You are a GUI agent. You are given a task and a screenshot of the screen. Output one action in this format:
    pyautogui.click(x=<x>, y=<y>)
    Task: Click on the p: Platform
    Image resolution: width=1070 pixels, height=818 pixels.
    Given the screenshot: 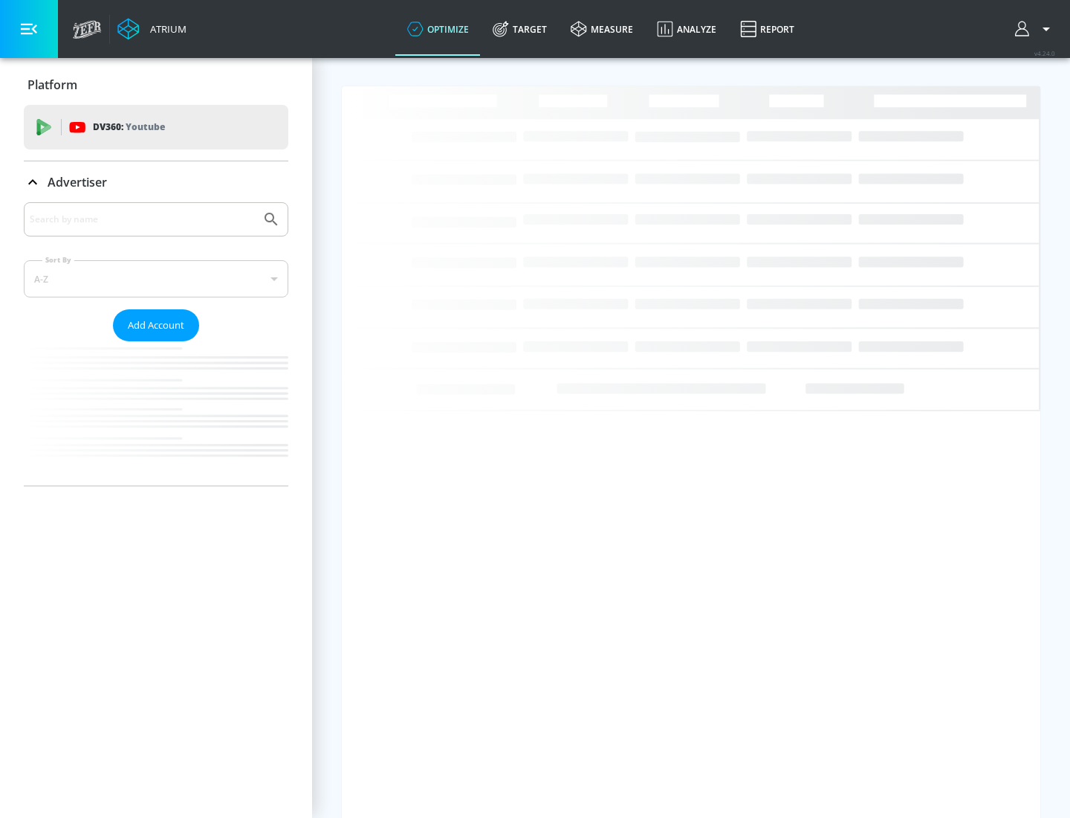 What is the action you would take?
    pyautogui.click(x=52, y=85)
    